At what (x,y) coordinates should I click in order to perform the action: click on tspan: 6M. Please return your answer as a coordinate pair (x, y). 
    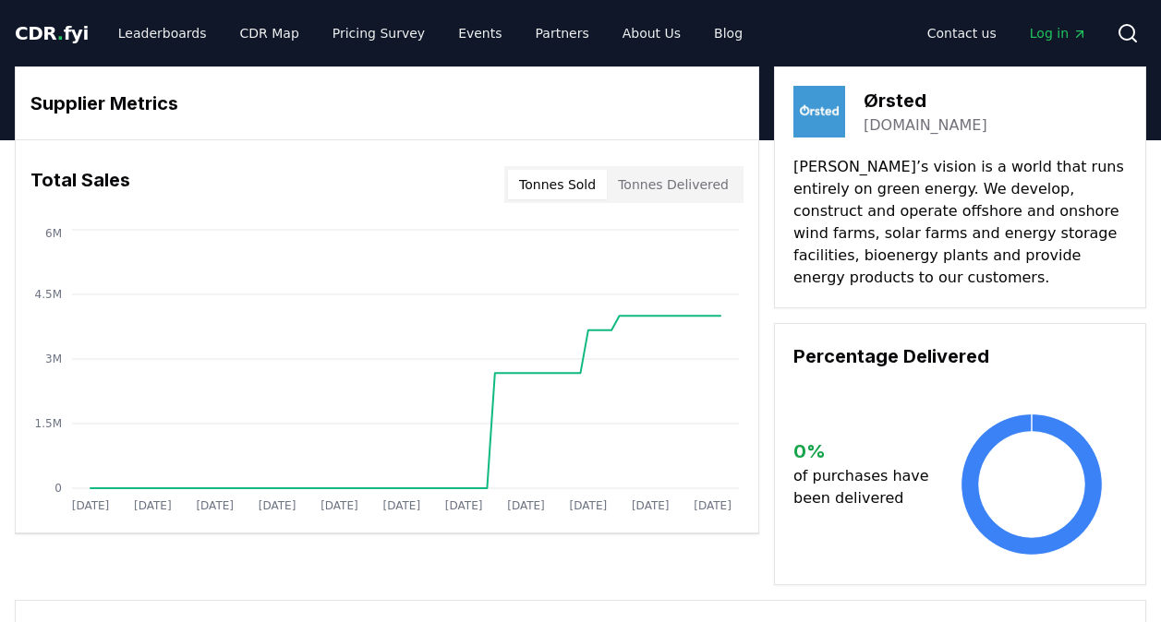
    Looking at the image, I should click on (54, 234).